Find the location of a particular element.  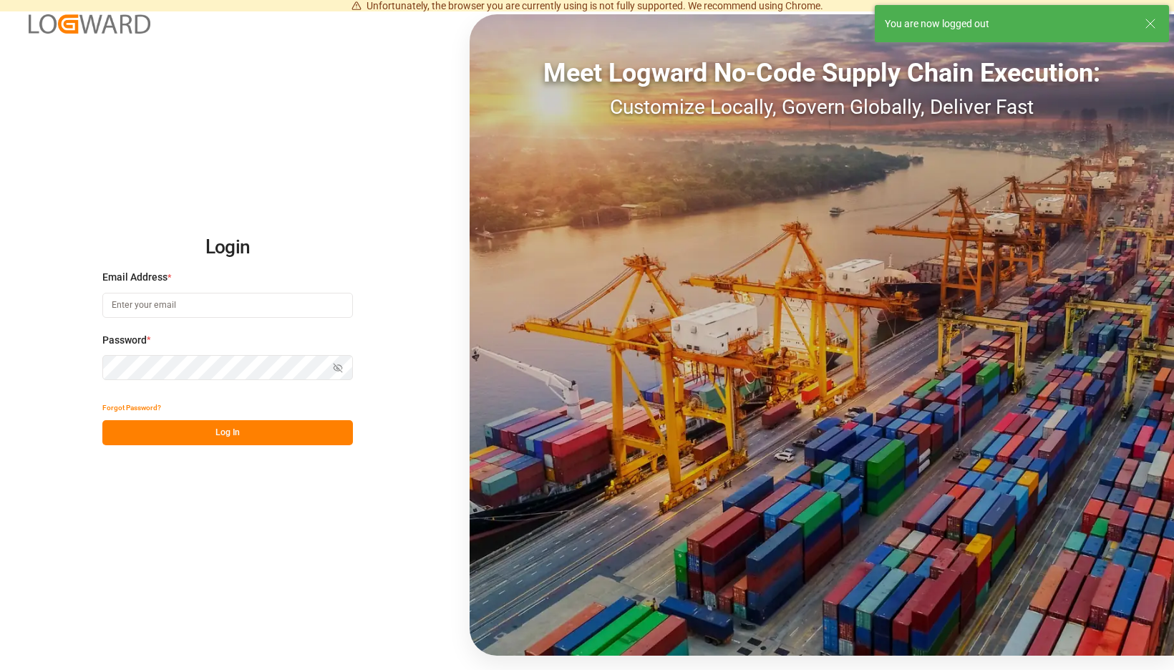

button: Forgot Password? is located at coordinates (132, 407).